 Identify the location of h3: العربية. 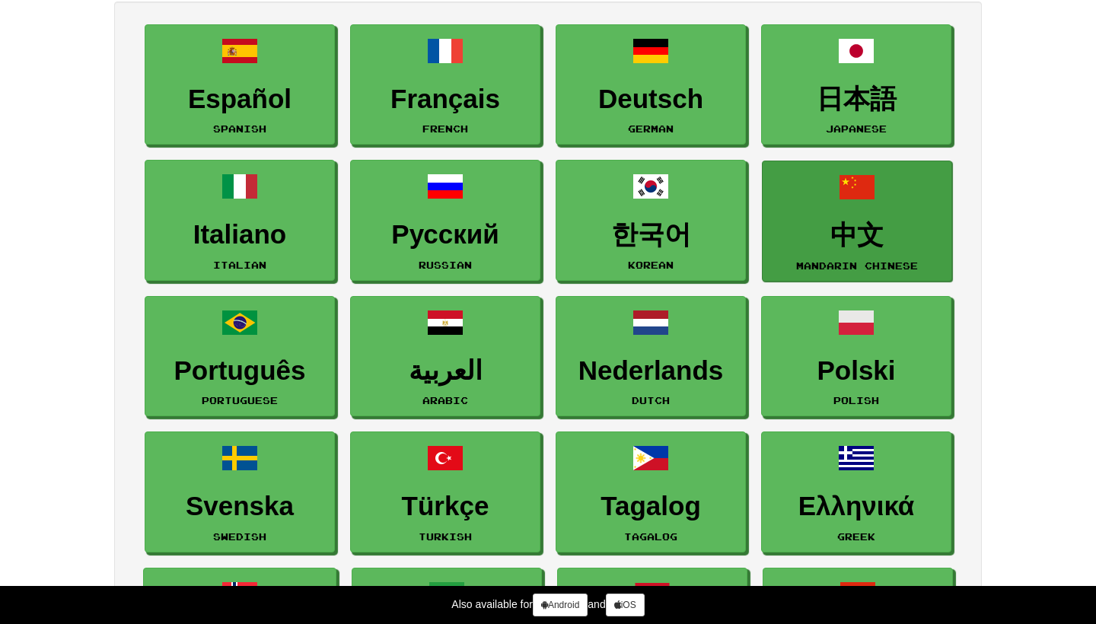
(445, 371).